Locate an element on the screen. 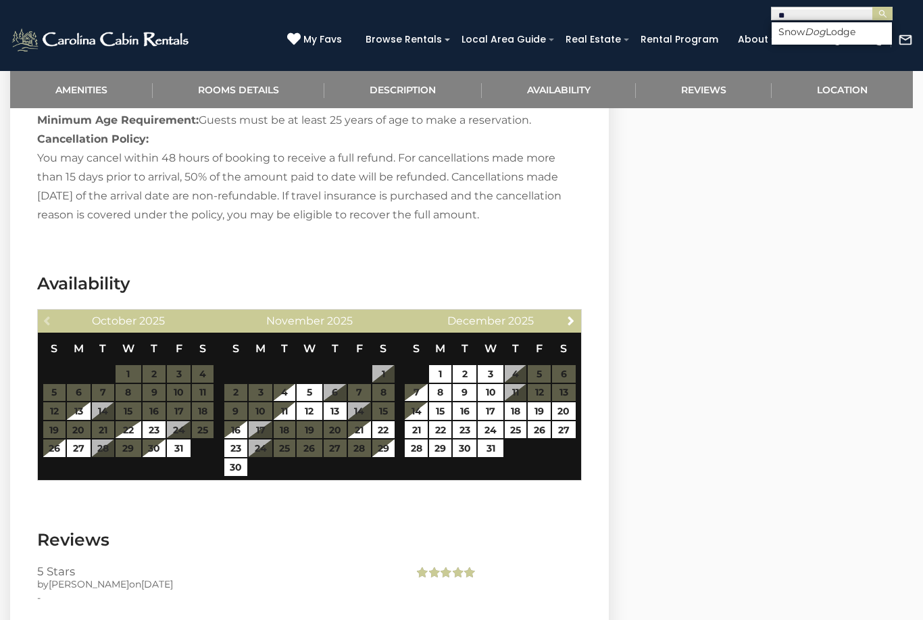  span: Next is located at coordinates (571, 320).